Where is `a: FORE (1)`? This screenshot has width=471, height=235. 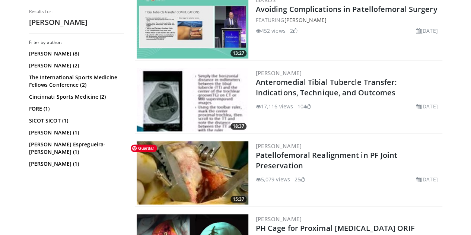 a: FORE (1) is located at coordinates (76, 109).